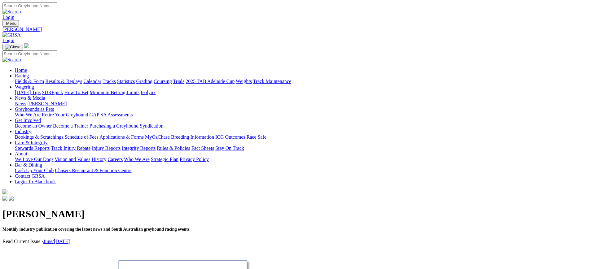 Image resolution: width=589 pixels, height=269 pixels. Describe the element at coordinates (33, 126) in the screenshot. I see `a: Become an Owner` at that location.